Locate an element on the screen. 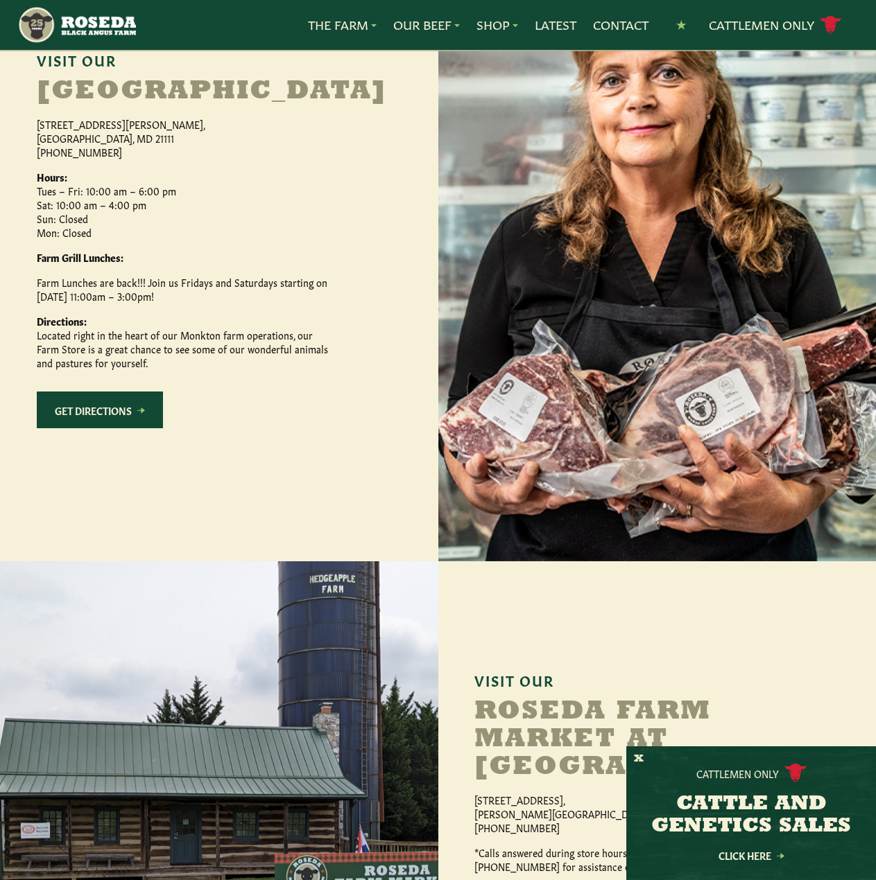 The image size is (876, 880). a: Shop is located at coordinates (497, 25).